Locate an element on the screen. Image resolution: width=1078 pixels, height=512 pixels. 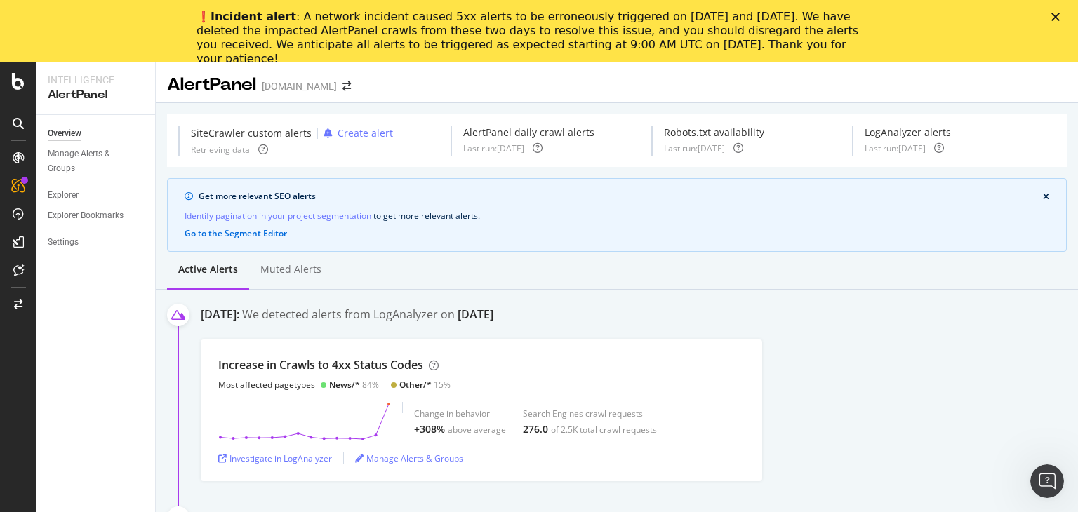
div: LogAnalyzer alerts is located at coordinates (908, 133).